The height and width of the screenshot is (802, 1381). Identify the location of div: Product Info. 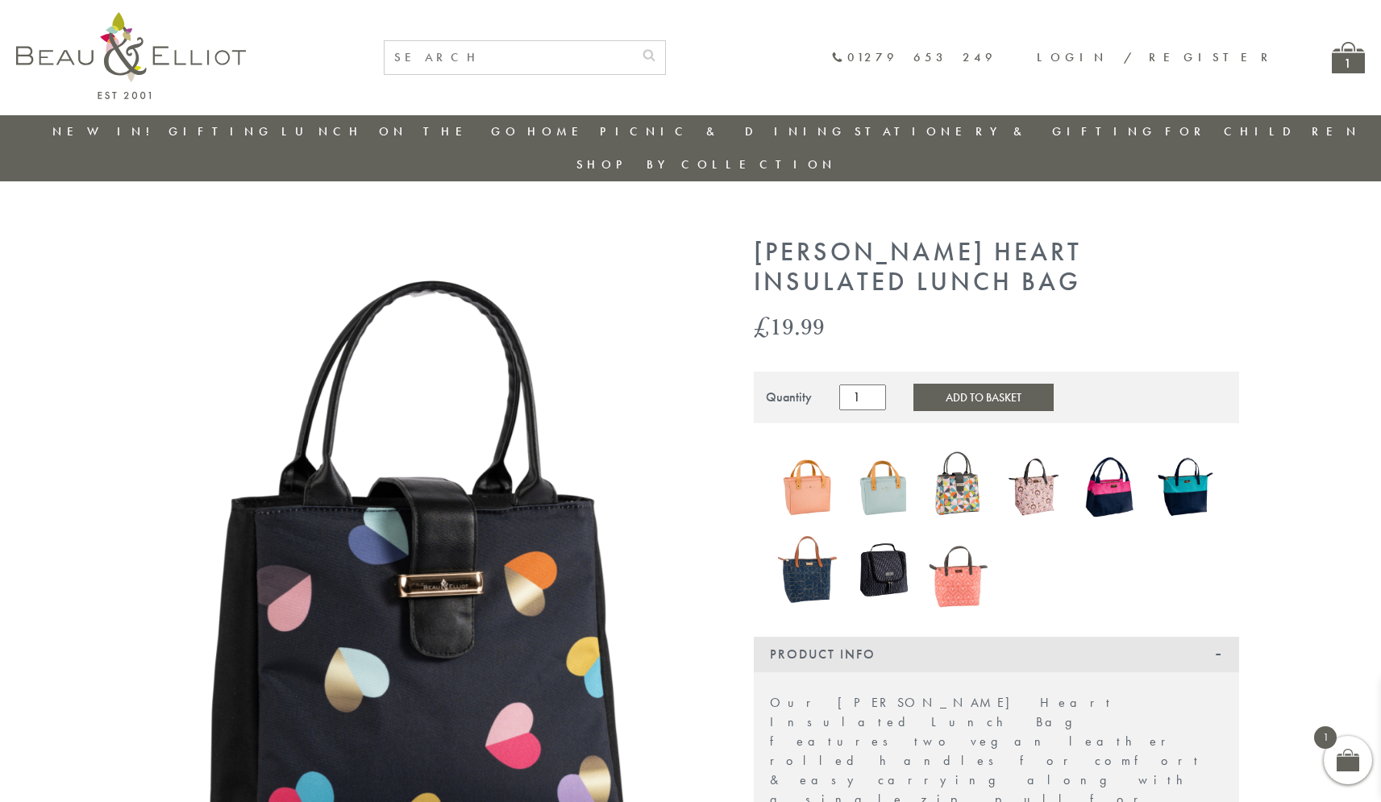
(997, 655).